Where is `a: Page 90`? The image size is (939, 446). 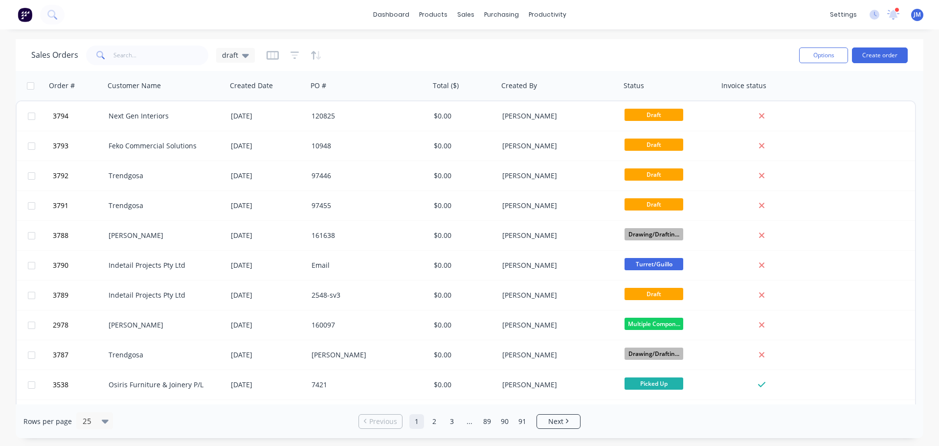 a: Page 90 is located at coordinates (505, 421).